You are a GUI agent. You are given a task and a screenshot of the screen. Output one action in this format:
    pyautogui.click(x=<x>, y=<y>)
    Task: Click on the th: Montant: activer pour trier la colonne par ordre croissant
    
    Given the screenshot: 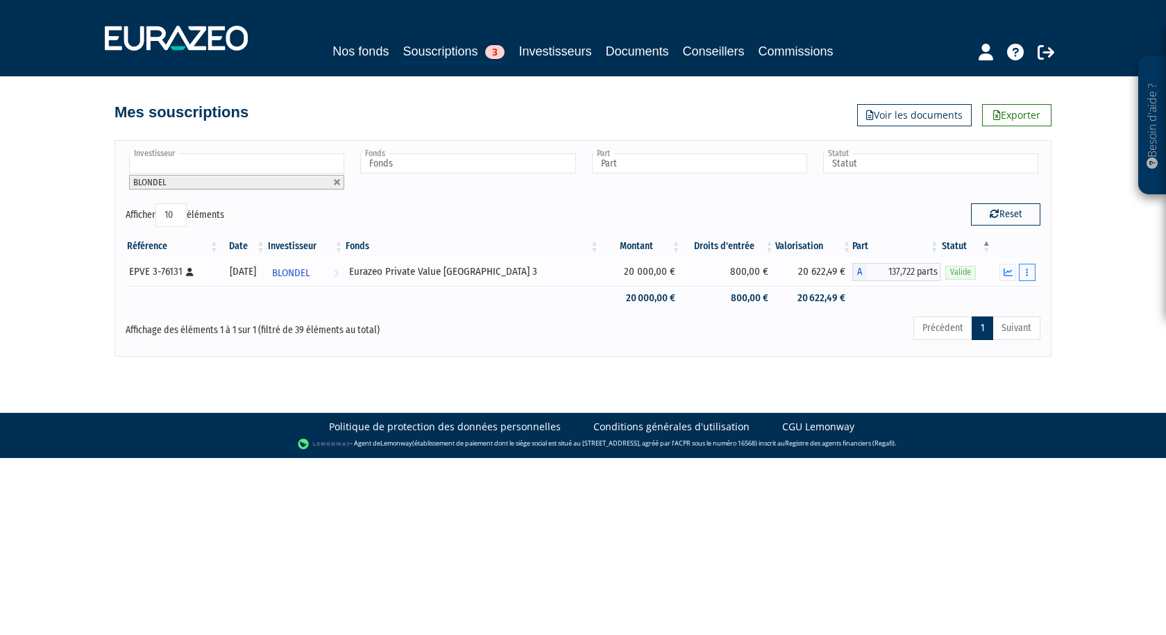 What is the action you would take?
    pyautogui.click(x=641, y=246)
    